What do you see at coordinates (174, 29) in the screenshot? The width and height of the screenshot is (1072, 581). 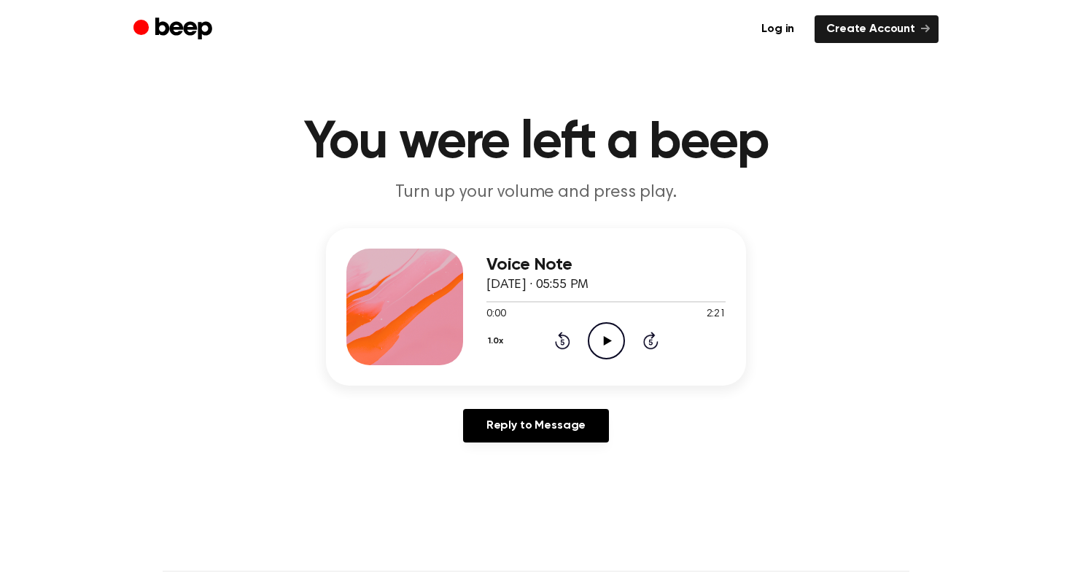 I see `a: Beep` at bounding box center [174, 29].